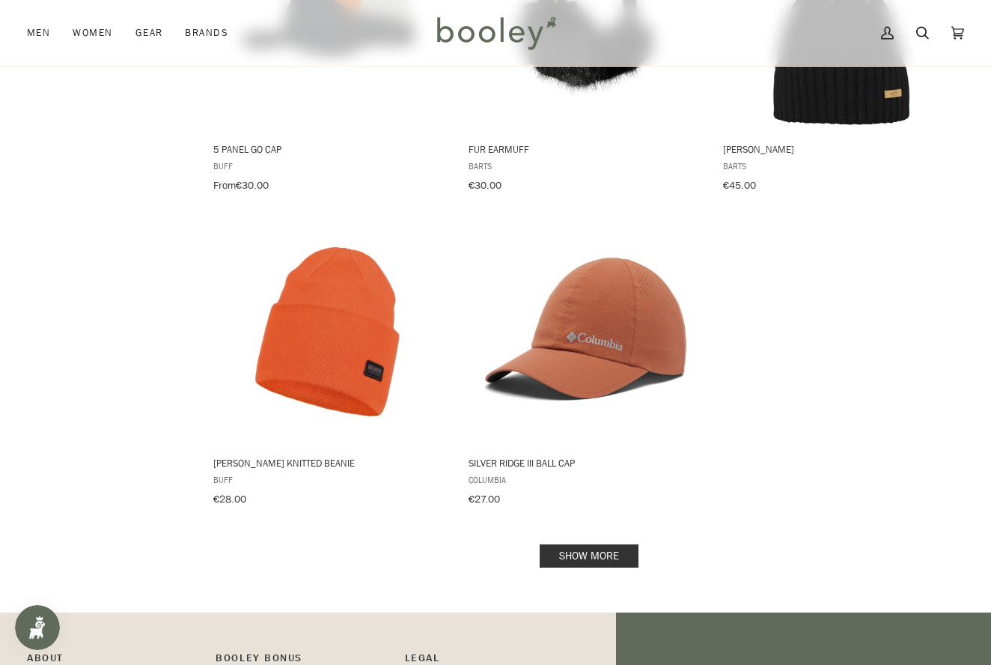 The image size is (991, 665). I want to click on span: Fur Earmuff, so click(586, 149).